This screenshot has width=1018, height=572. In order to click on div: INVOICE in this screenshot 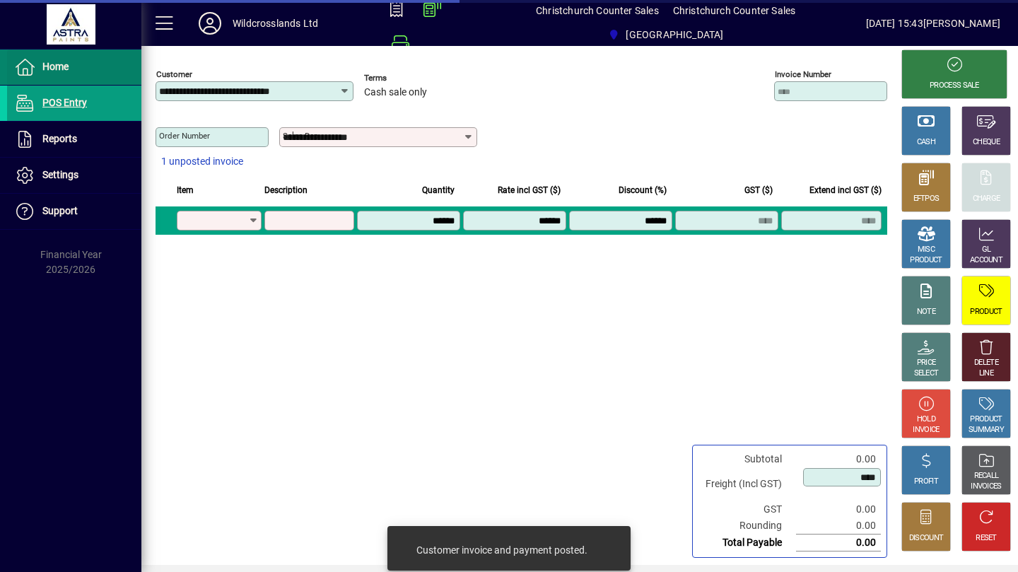, I will do `click(925, 430)`.